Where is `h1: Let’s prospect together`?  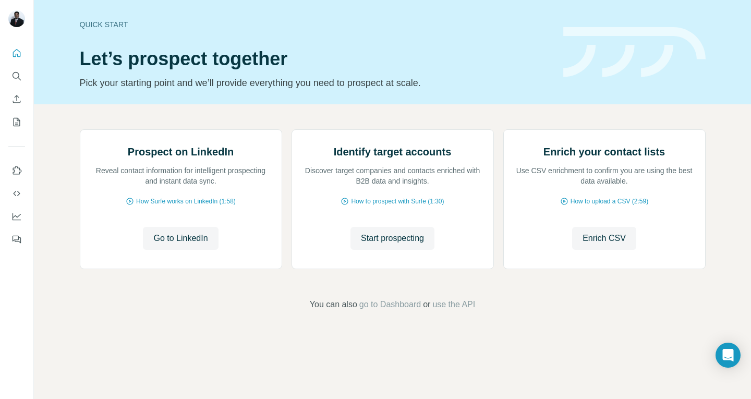 h1: Let’s prospect together is located at coordinates (315, 59).